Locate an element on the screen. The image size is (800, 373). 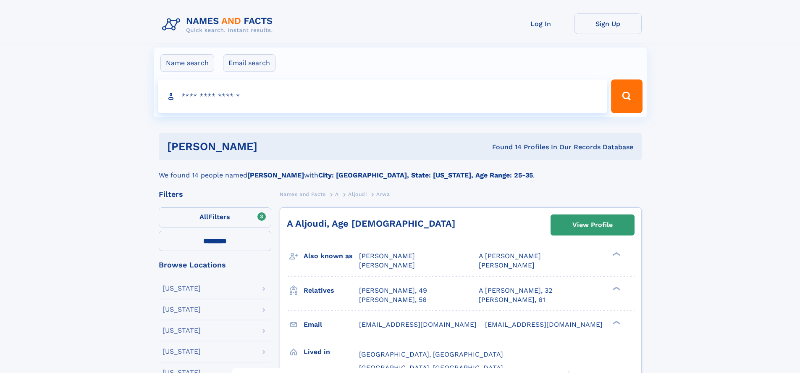
div: Found 14 Profiles In Our Records Database is located at coordinates (504, 147).